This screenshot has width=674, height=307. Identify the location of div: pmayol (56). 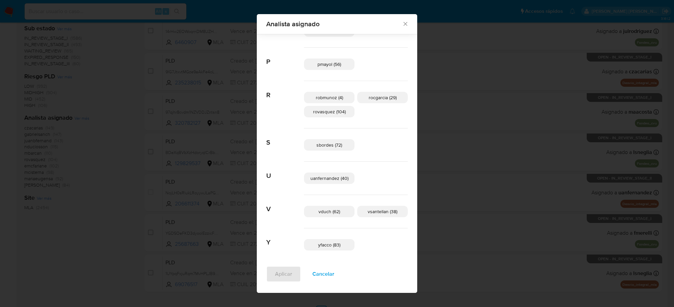
(329, 64).